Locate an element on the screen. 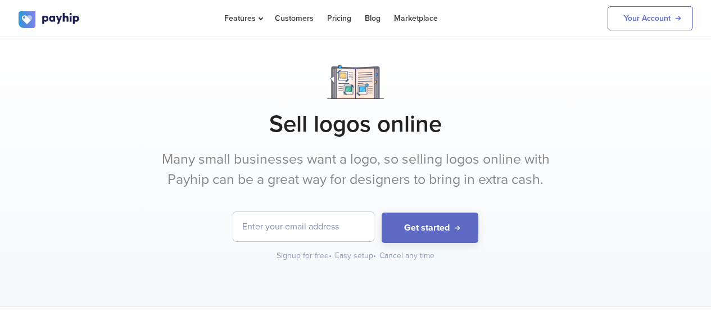  div: Easy setup is located at coordinates (356, 256).